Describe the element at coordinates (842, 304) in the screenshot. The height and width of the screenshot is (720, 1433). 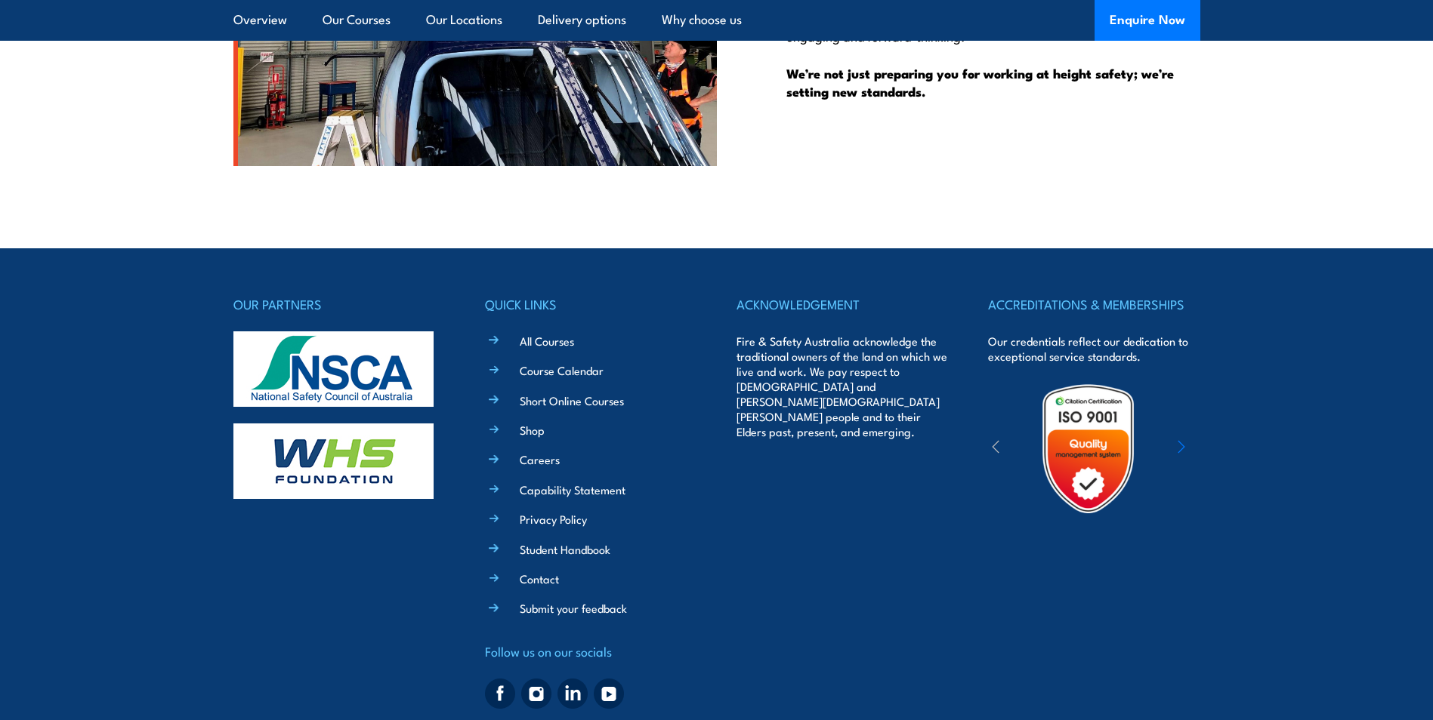
I see `h4: ACKNOWLEDGEMENT` at that location.